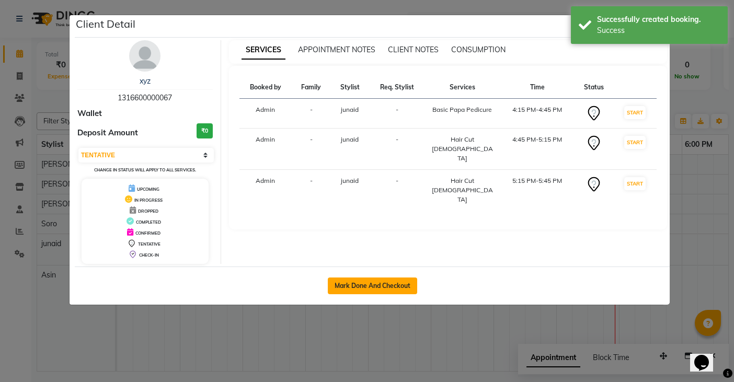 The height and width of the screenshot is (382, 734). What do you see at coordinates (263, 50) in the screenshot?
I see `span: SERVICES` at bounding box center [263, 50].